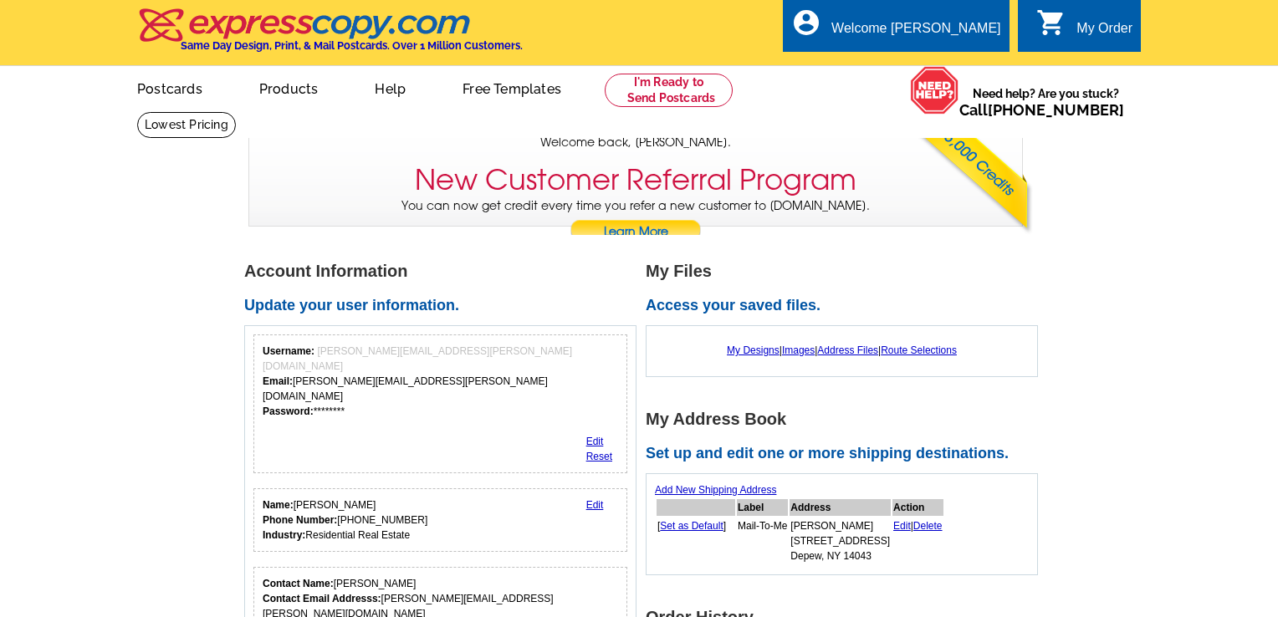 The image size is (1278, 617). What do you see at coordinates (1051, 23) in the screenshot?
I see `i: shopping_cart` at bounding box center [1051, 23].